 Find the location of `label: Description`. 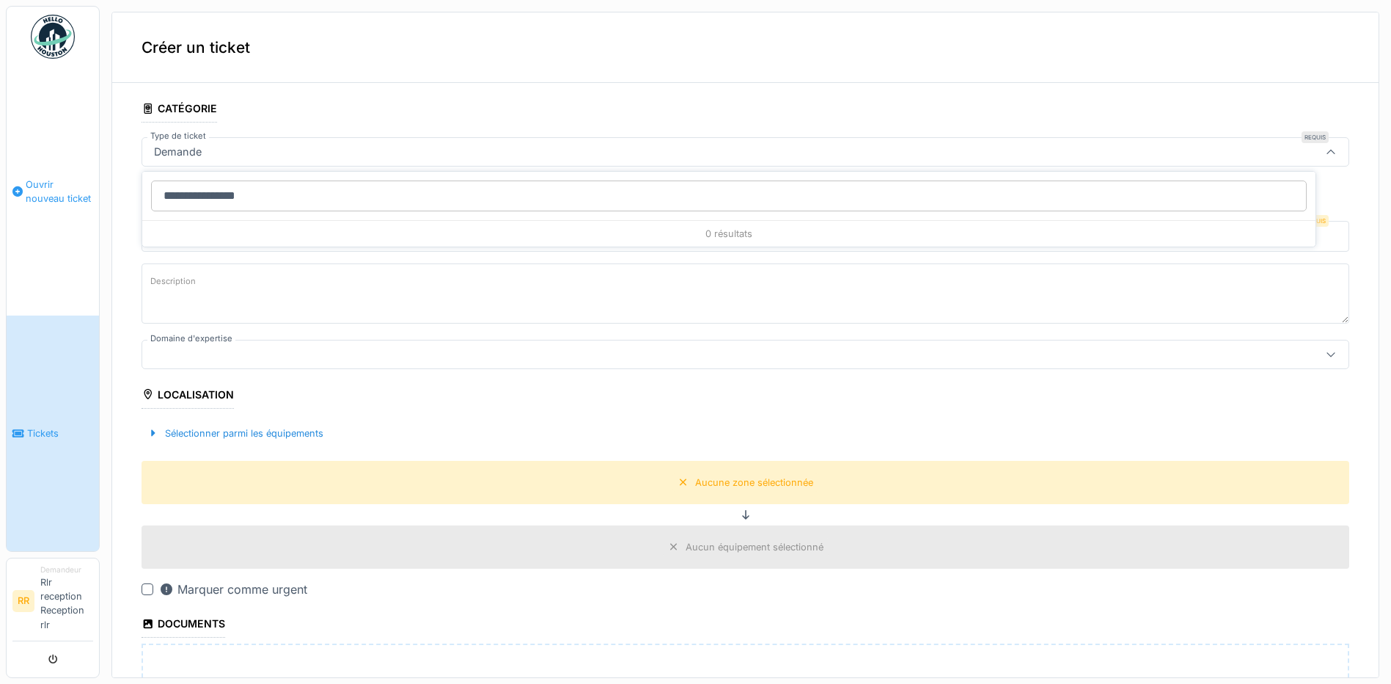

label: Description is located at coordinates (173, 281).